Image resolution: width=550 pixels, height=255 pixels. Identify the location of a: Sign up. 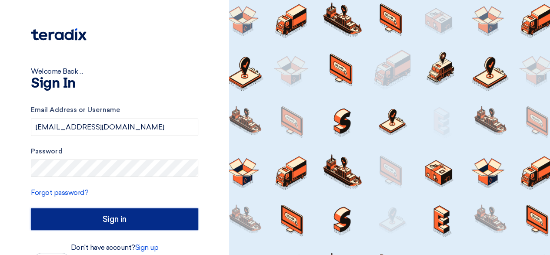
(147, 247).